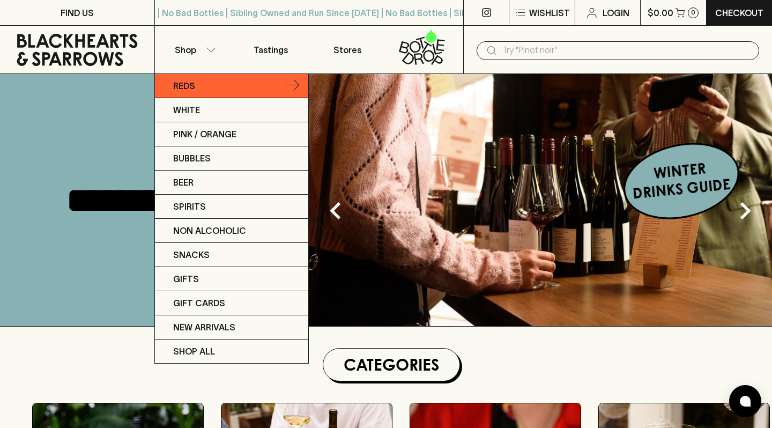  Describe the element at coordinates (232, 134) in the screenshot. I see `a: Pink / Orange` at that location.